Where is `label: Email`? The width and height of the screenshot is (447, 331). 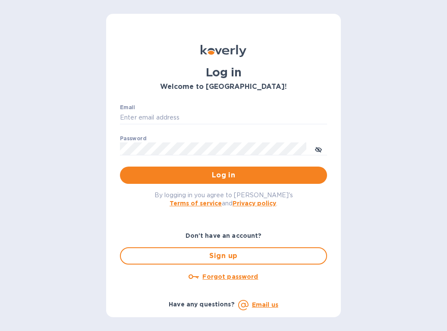 label: Email is located at coordinates (127, 108).